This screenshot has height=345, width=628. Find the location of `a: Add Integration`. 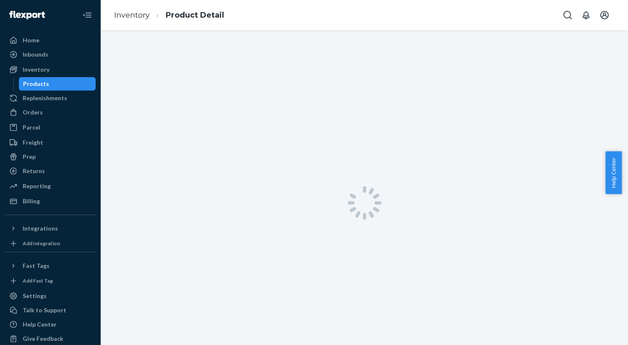

a: Add Integration is located at coordinates (50, 244).